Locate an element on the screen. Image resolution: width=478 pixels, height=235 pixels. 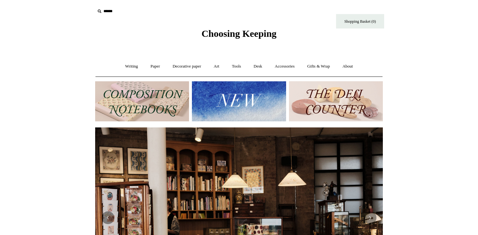
a: Tools is located at coordinates (237, 66).